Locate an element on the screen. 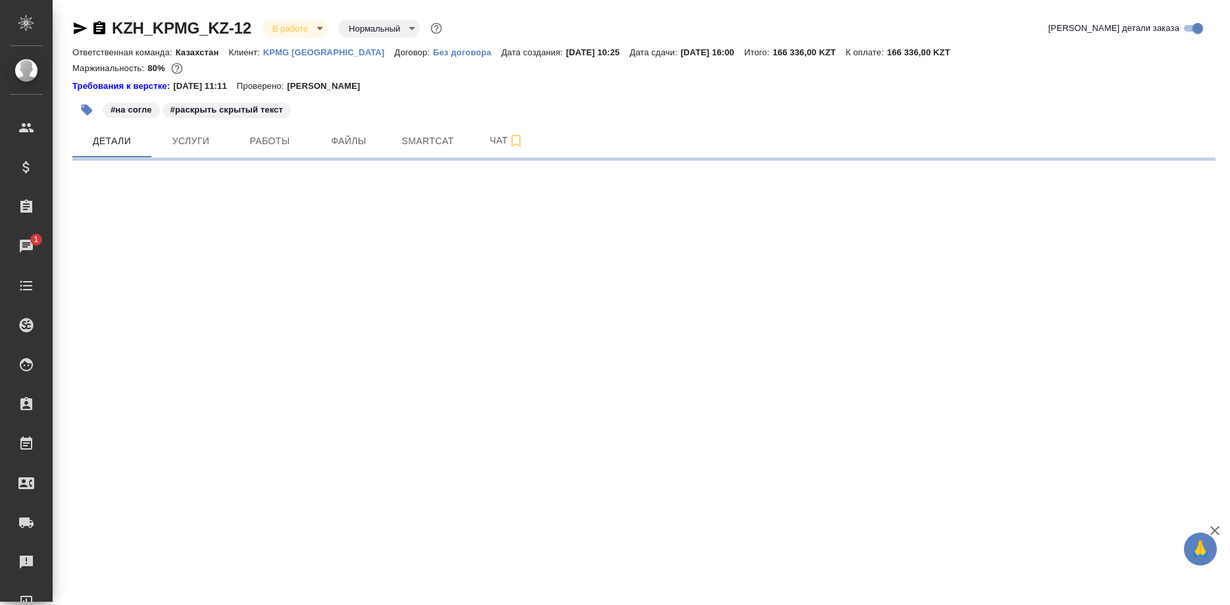 Image resolution: width=1230 pixels, height=605 pixels. a: KZH_KPMG_KZ-12 is located at coordinates (182, 28).